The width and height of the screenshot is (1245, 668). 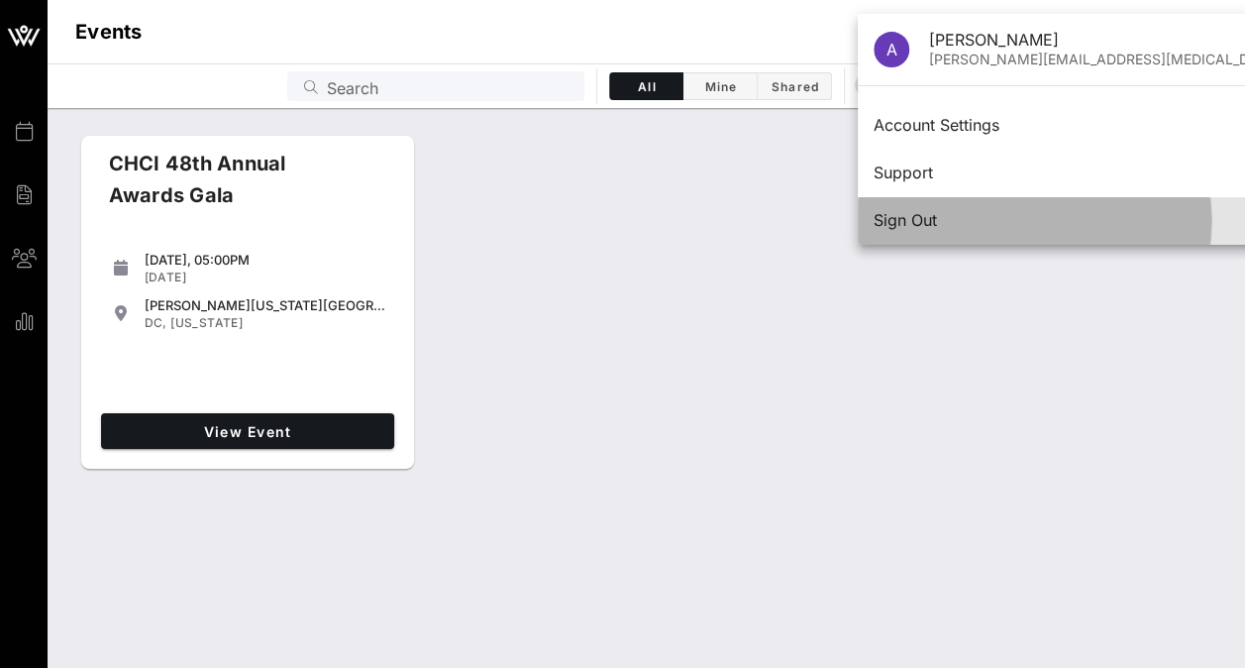 What do you see at coordinates (720, 86) in the screenshot?
I see `button: Mine` at bounding box center [720, 86].